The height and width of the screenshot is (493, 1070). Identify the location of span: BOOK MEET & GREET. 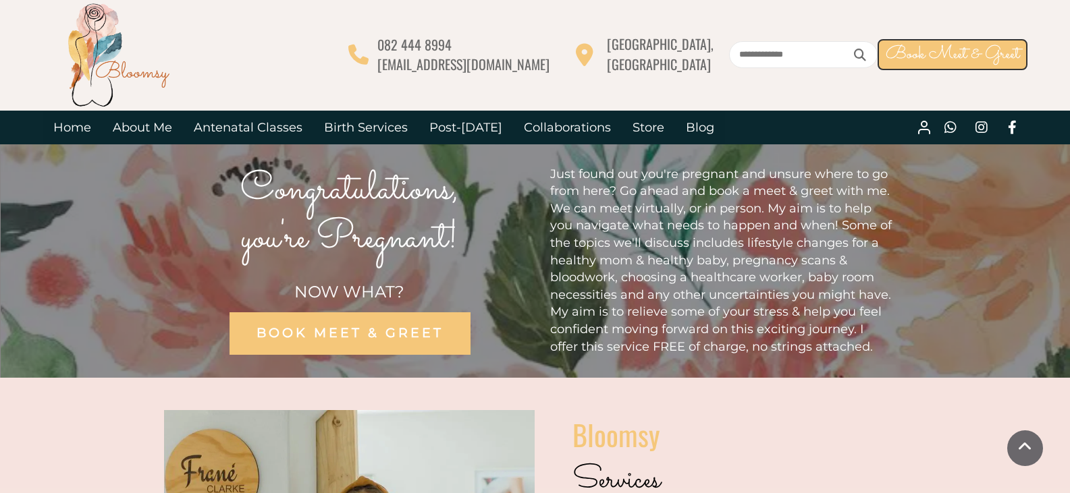
(349, 333).